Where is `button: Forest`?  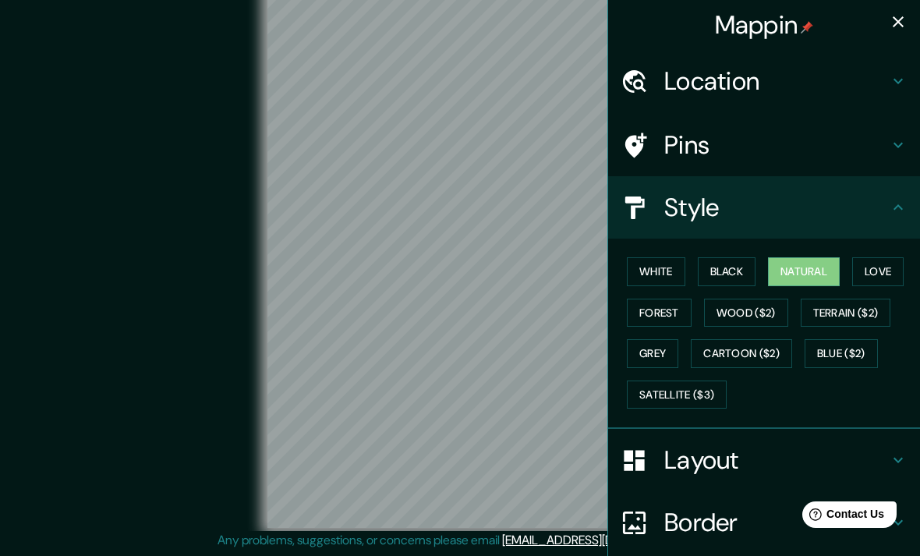
button: Forest is located at coordinates (659, 313).